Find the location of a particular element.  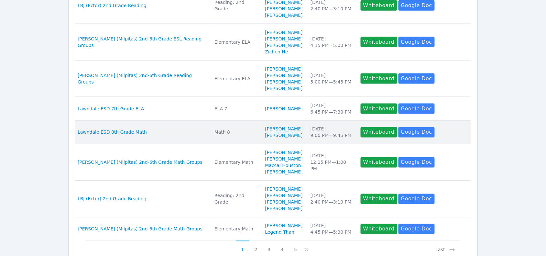

button: Last is located at coordinates (445, 247).